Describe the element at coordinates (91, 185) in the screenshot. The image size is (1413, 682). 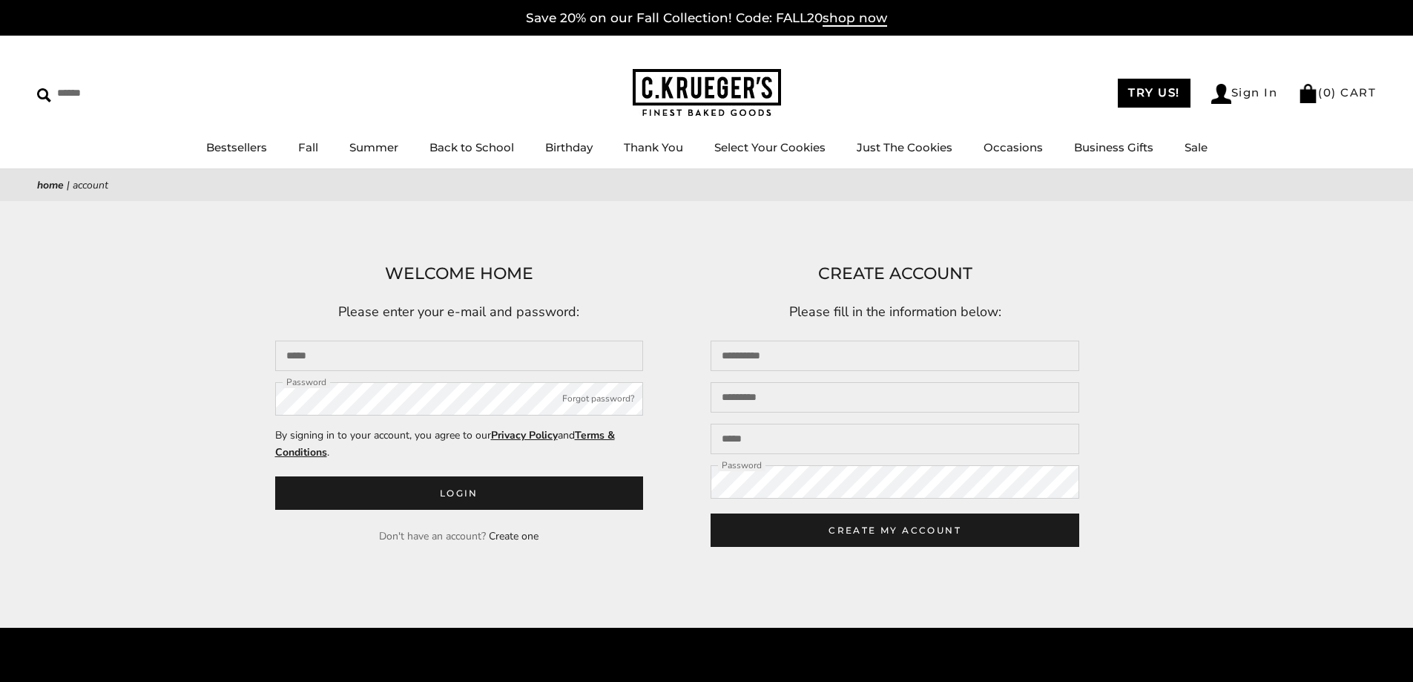
I see `span: Account` at that location.